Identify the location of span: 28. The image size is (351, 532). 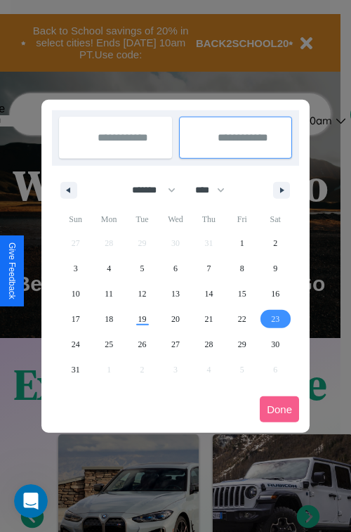
(209, 344).